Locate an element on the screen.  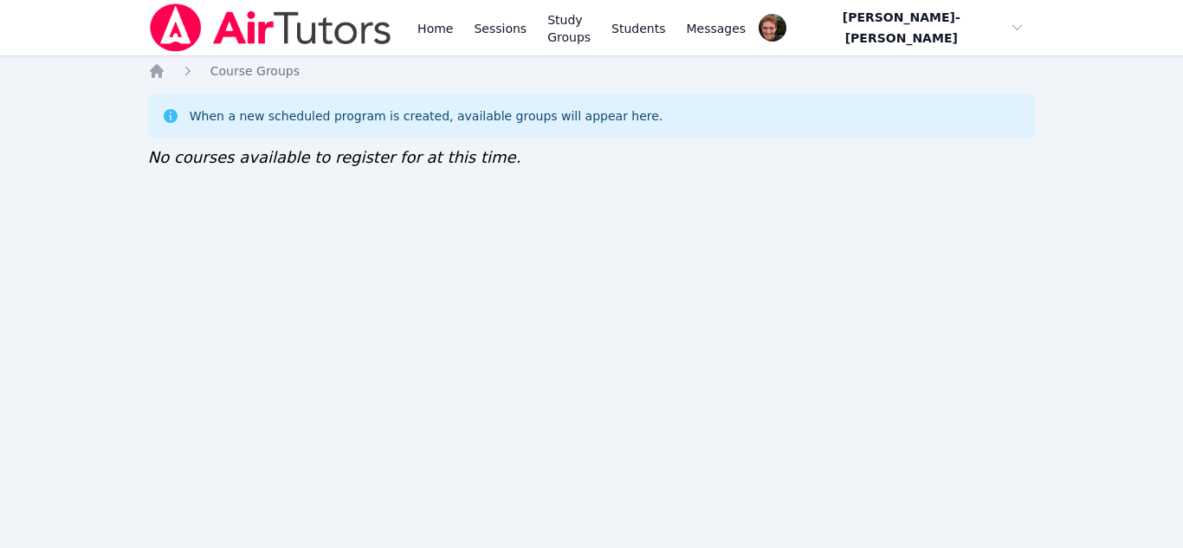
div: When a new scheduled program is created, available groups will appear here. is located at coordinates (426, 116).